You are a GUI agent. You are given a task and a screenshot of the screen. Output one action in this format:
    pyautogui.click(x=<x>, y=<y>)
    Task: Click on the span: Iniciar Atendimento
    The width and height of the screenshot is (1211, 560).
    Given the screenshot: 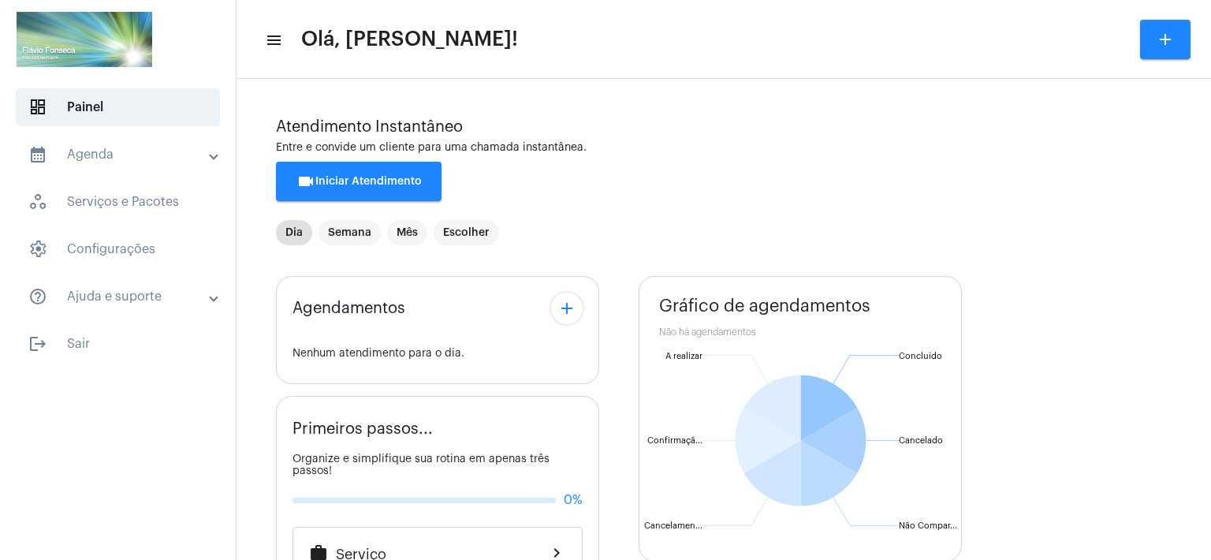 What is the action you would take?
    pyautogui.click(x=359, y=181)
    